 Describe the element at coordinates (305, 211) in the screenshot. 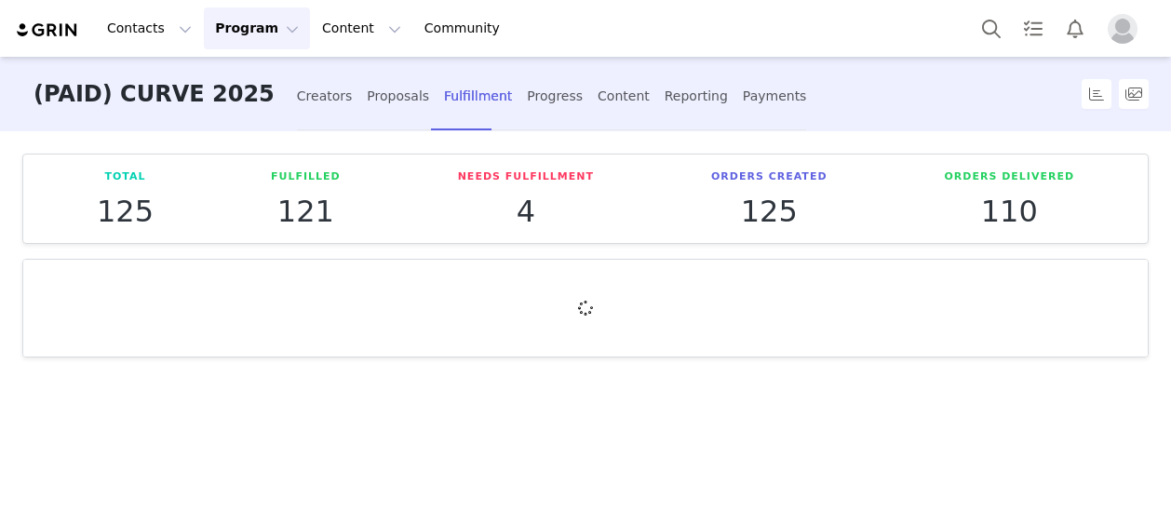

I see `p: 121` at that location.